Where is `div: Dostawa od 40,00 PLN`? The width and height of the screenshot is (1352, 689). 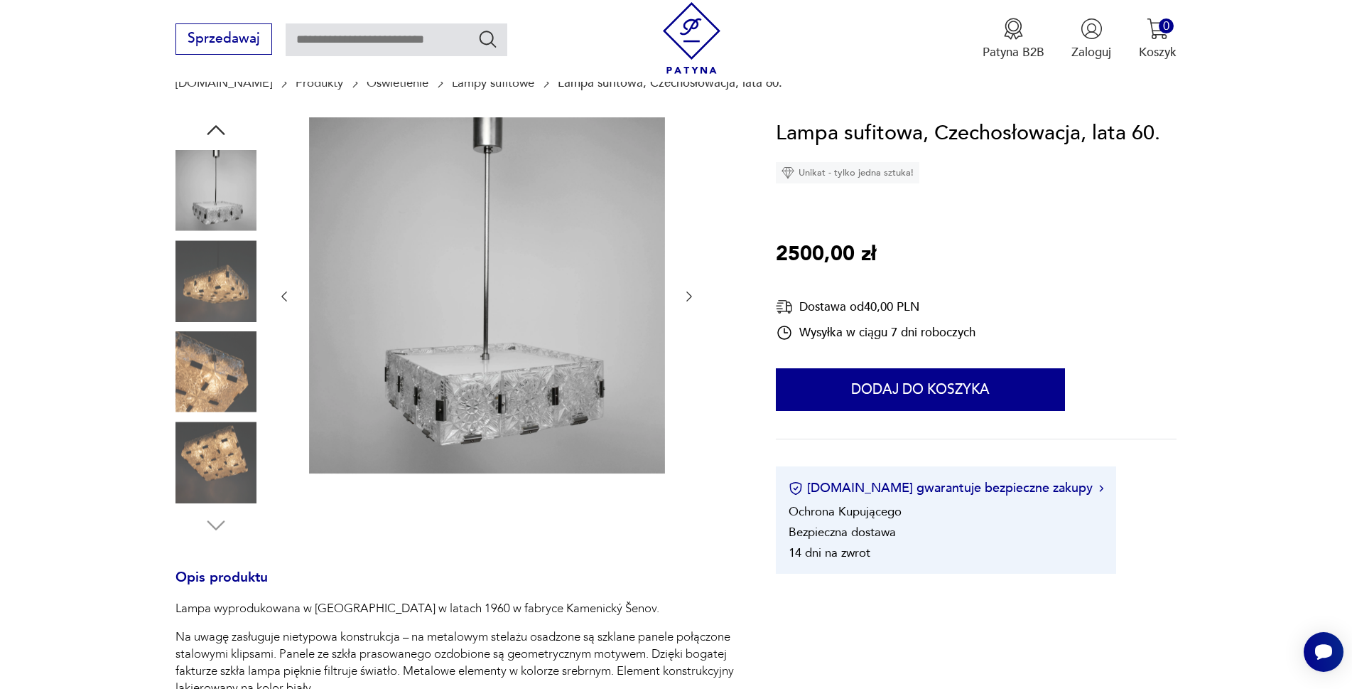
div: Dostawa od 40,00 PLN is located at coordinates (875, 306).